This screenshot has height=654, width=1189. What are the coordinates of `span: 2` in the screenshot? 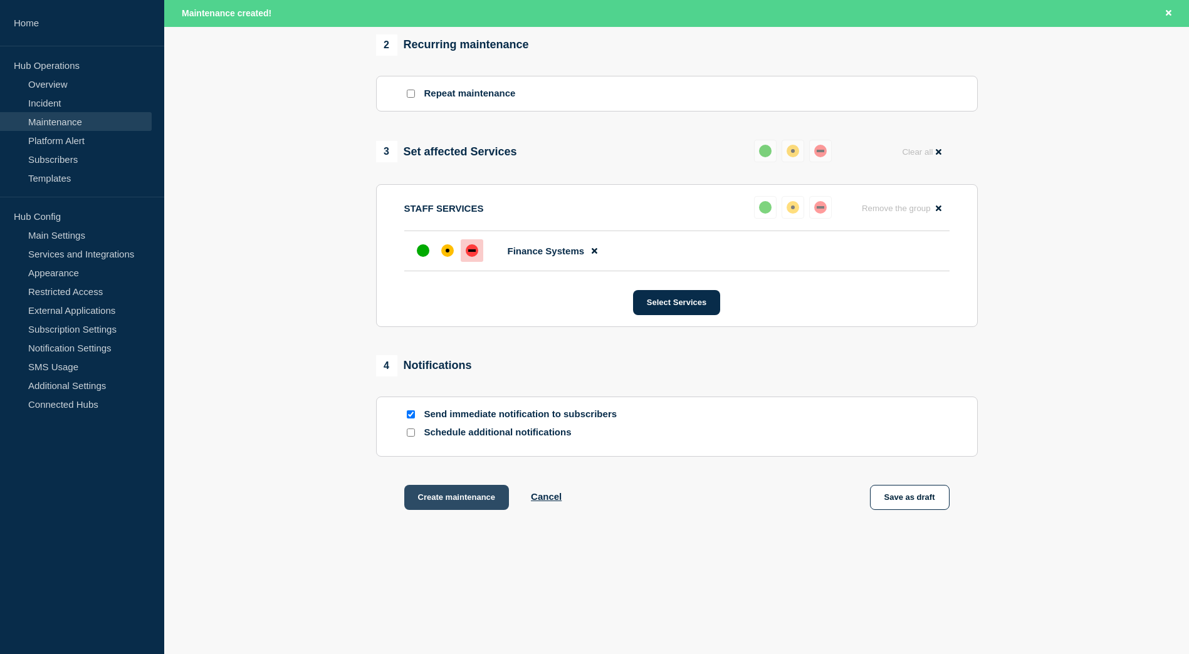 It's located at (387, 45).